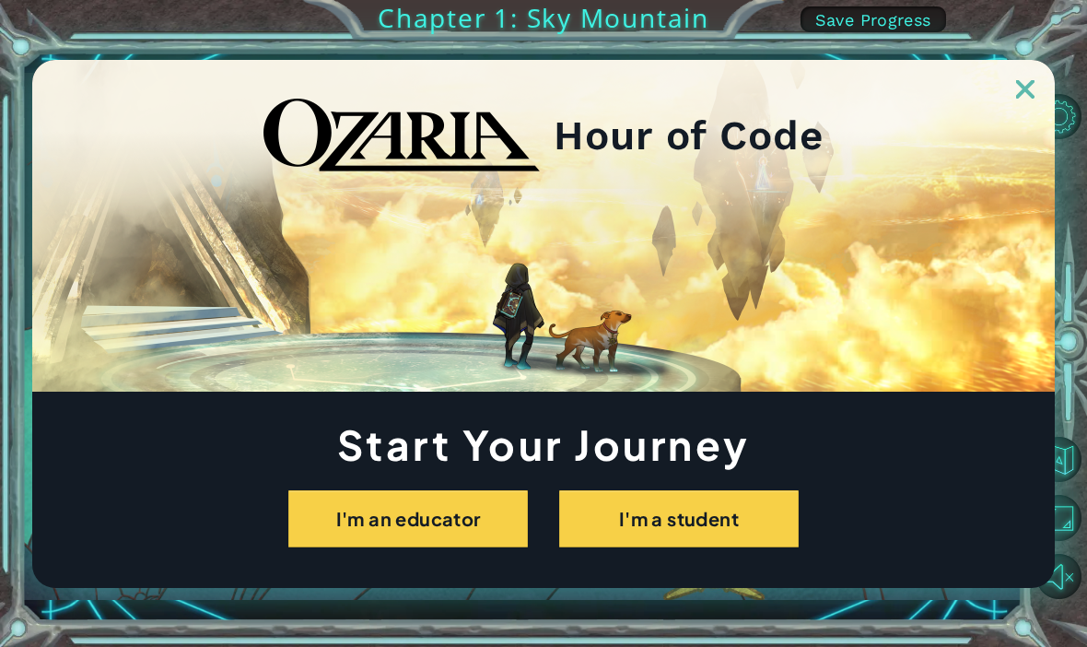 The height and width of the screenshot is (647, 1087). Describe the element at coordinates (408, 519) in the screenshot. I see `button: I'm an educator` at that location.